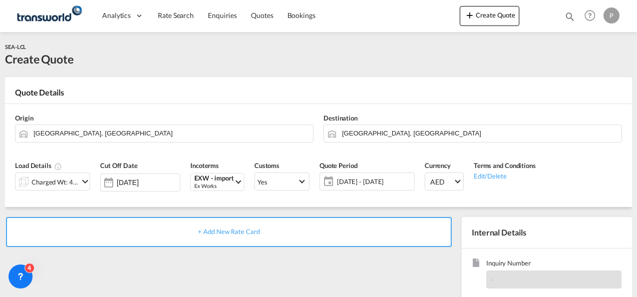 This screenshot has width=637, height=297. I want to click on md-select: Select Customs: Yes, so click(282, 182).